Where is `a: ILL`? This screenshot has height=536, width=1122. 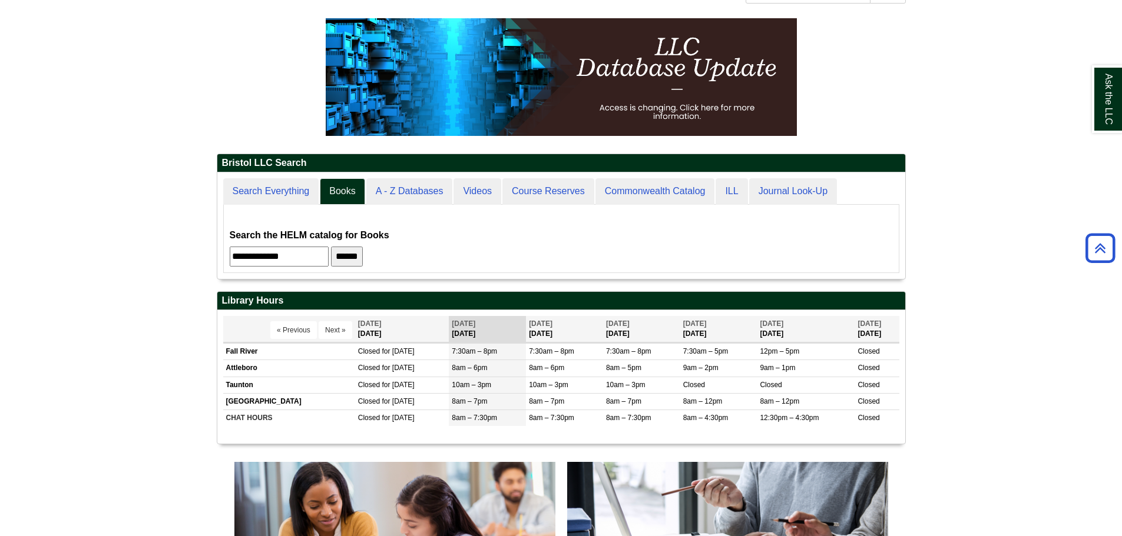
a: ILL is located at coordinates (731, 191).